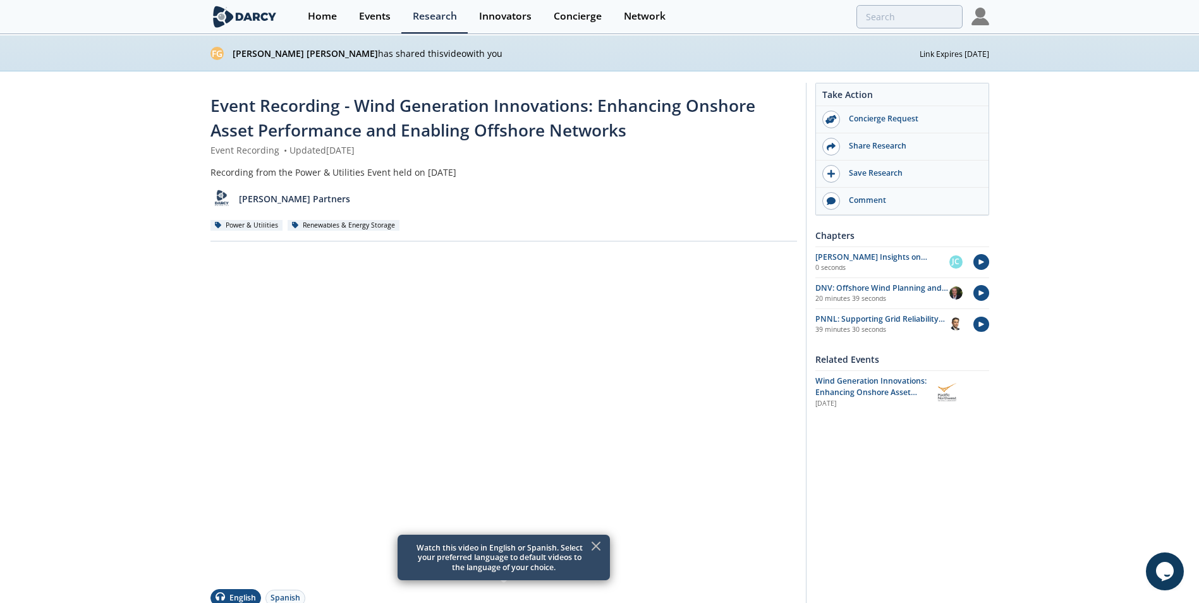 This screenshot has height=603, width=1199. I want to click on div: Comment, so click(911, 200).